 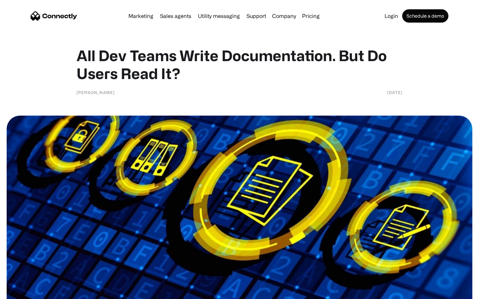 I want to click on a: Utility messaging, so click(x=219, y=16).